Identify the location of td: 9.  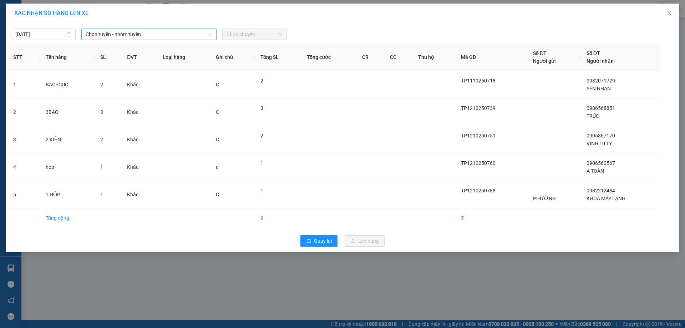
(278, 218).